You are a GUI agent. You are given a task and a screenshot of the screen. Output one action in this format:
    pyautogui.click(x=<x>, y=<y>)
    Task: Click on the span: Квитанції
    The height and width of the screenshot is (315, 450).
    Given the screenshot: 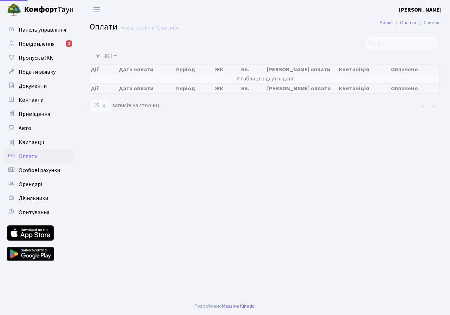 What is the action you would take?
    pyautogui.click(x=31, y=142)
    